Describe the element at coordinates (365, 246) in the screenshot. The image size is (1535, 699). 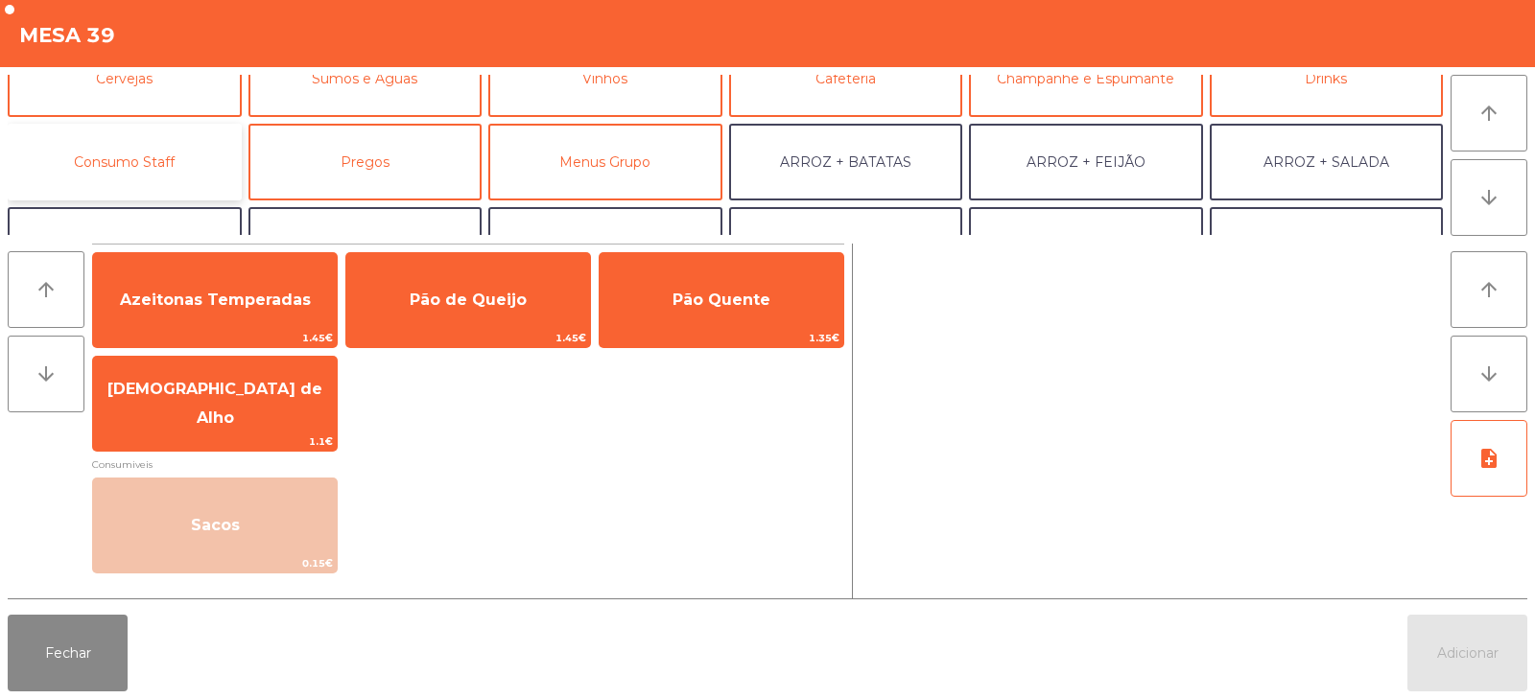
I see `button: BATATA + FEIJÃO` at that location.